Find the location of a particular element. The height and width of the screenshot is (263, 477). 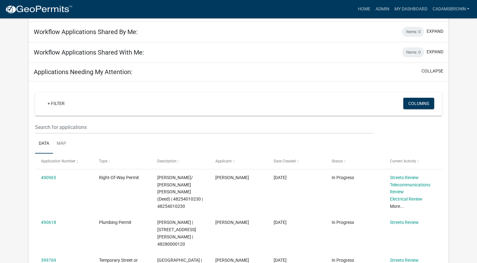

span: Application Number is located at coordinates (58, 161).